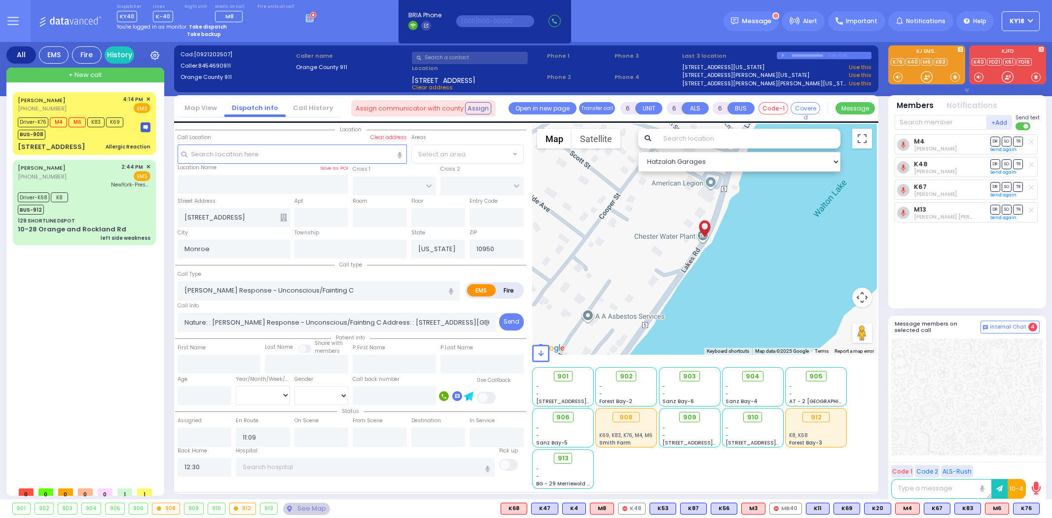 The height and width of the screenshot is (518, 1052). I want to click on div: K20, so click(877, 508).